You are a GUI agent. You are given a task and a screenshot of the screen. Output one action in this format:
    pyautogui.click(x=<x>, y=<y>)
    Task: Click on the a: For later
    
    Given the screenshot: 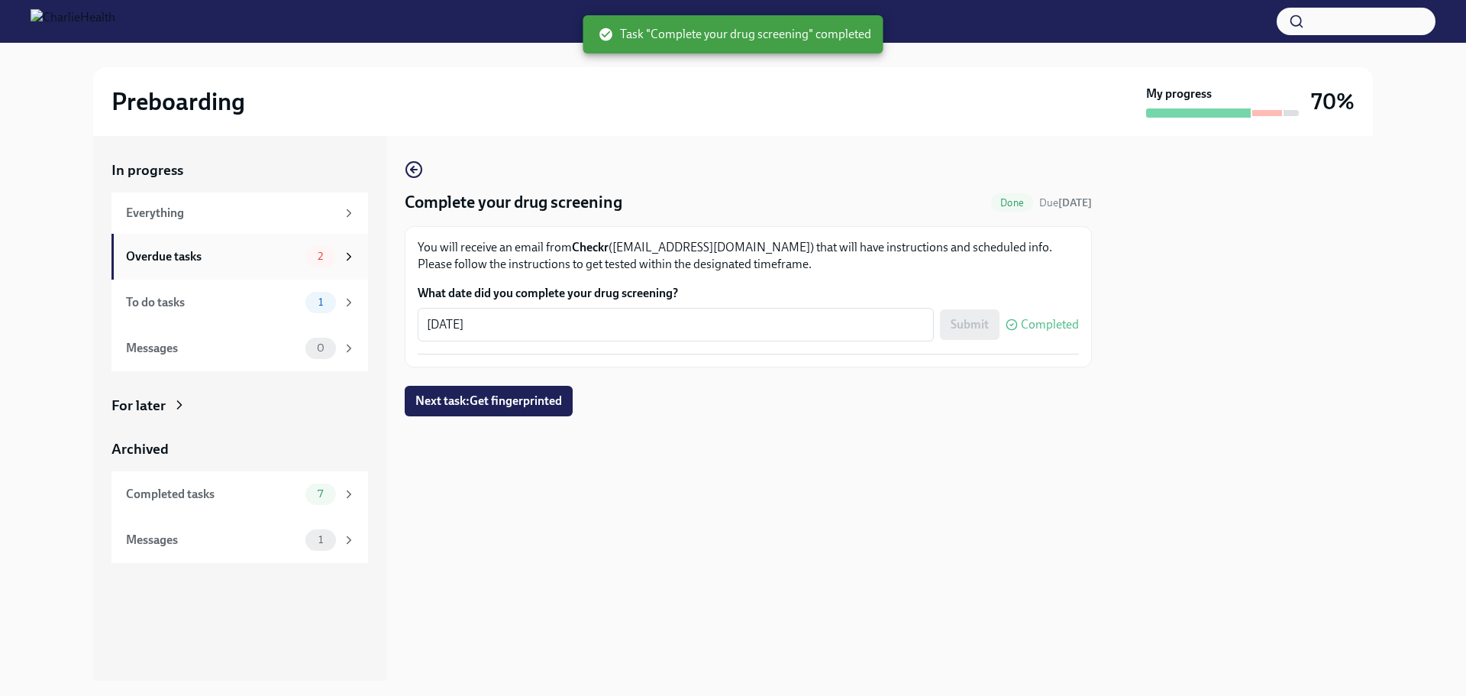 What is the action you would take?
    pyautogui.click(x=240, y=406)
    